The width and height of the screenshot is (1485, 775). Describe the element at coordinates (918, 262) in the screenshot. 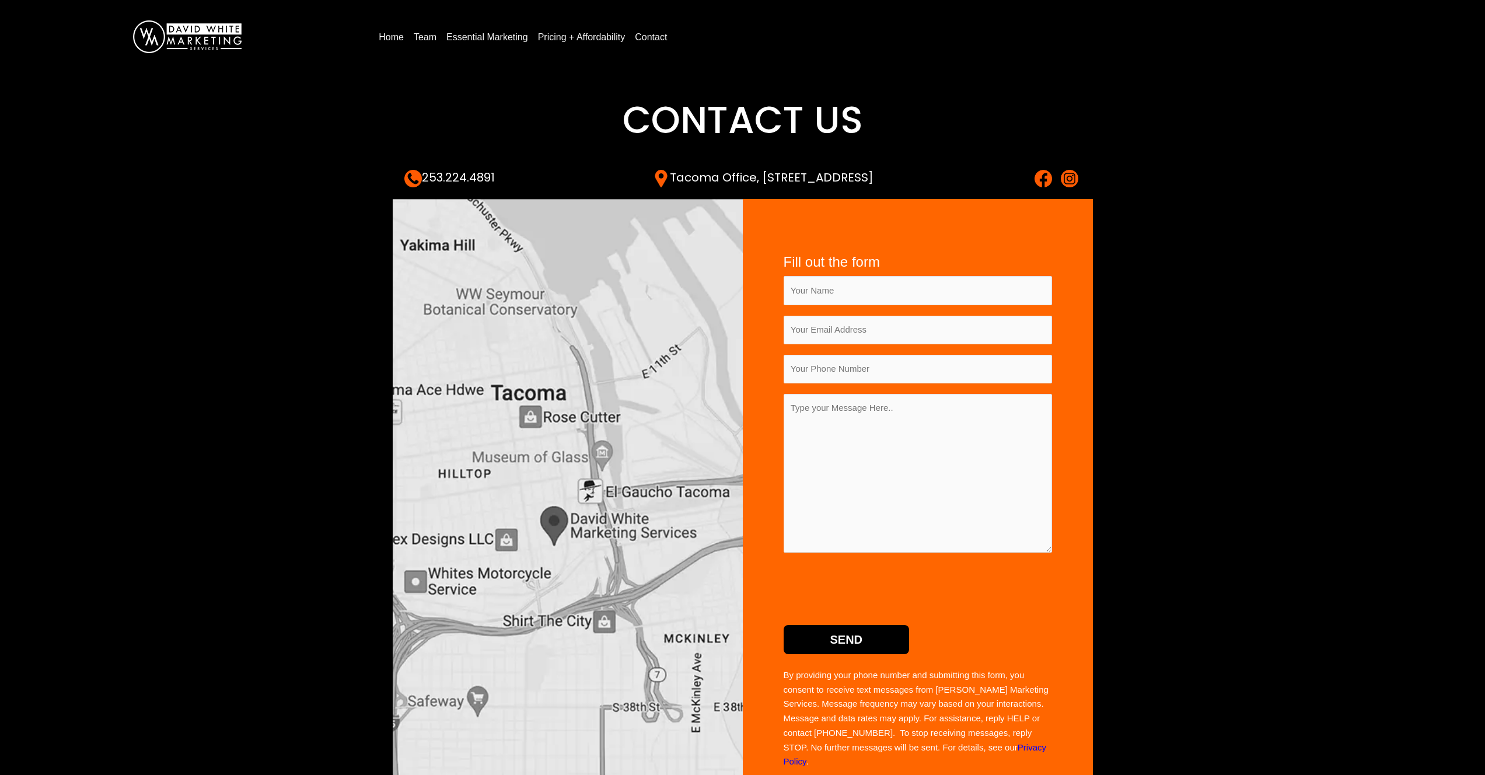

I see `h4: Fill out the form` at that location.